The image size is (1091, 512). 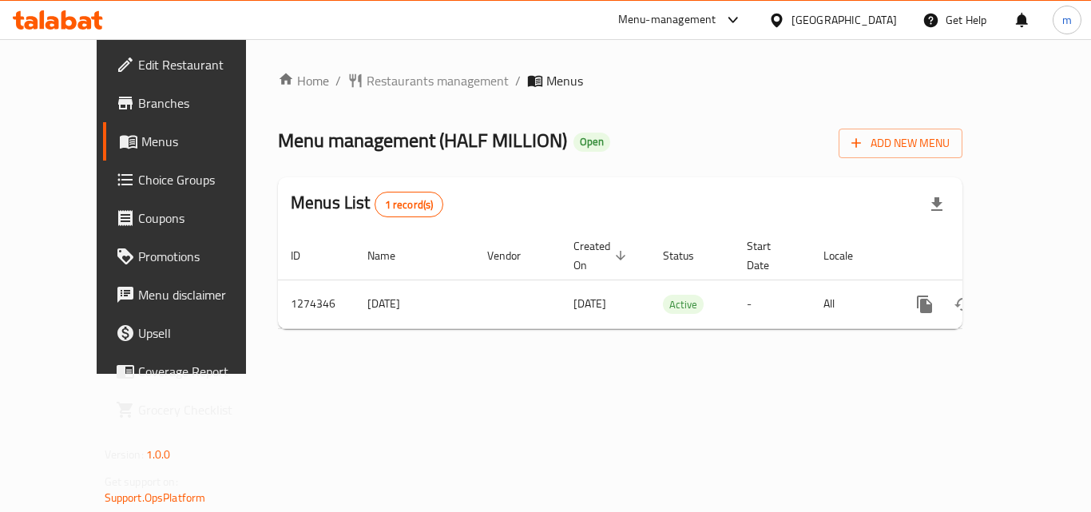 What do you see at coordinates (937, 204) in the screenshot?
I see `div: Export file` at bounding box center [937, 204].